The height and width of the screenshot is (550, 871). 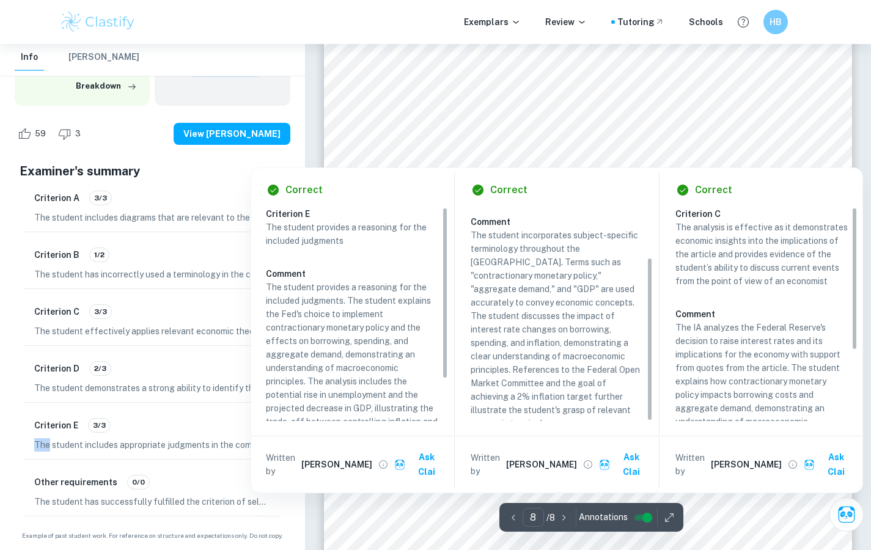 What do you see at coordinates (71, 134) in the screenshot?
I see `div: Dislike` at bounding box center [71, 134].